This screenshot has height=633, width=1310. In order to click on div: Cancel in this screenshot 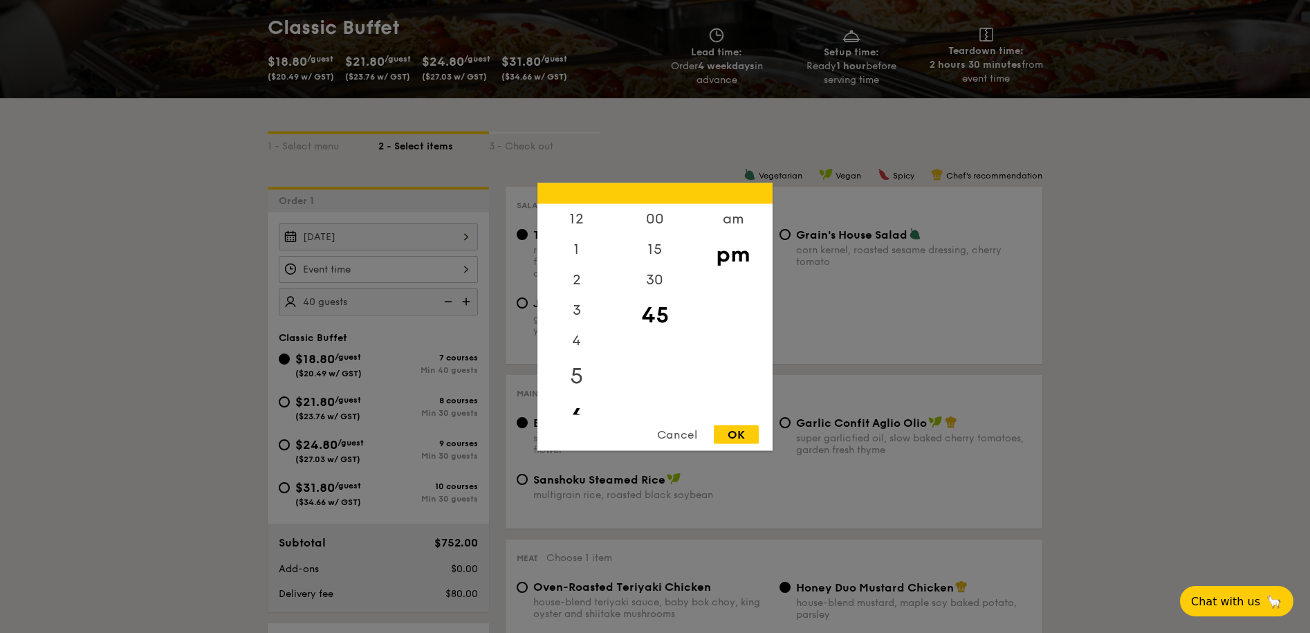, I will do `click(677, 434)`.